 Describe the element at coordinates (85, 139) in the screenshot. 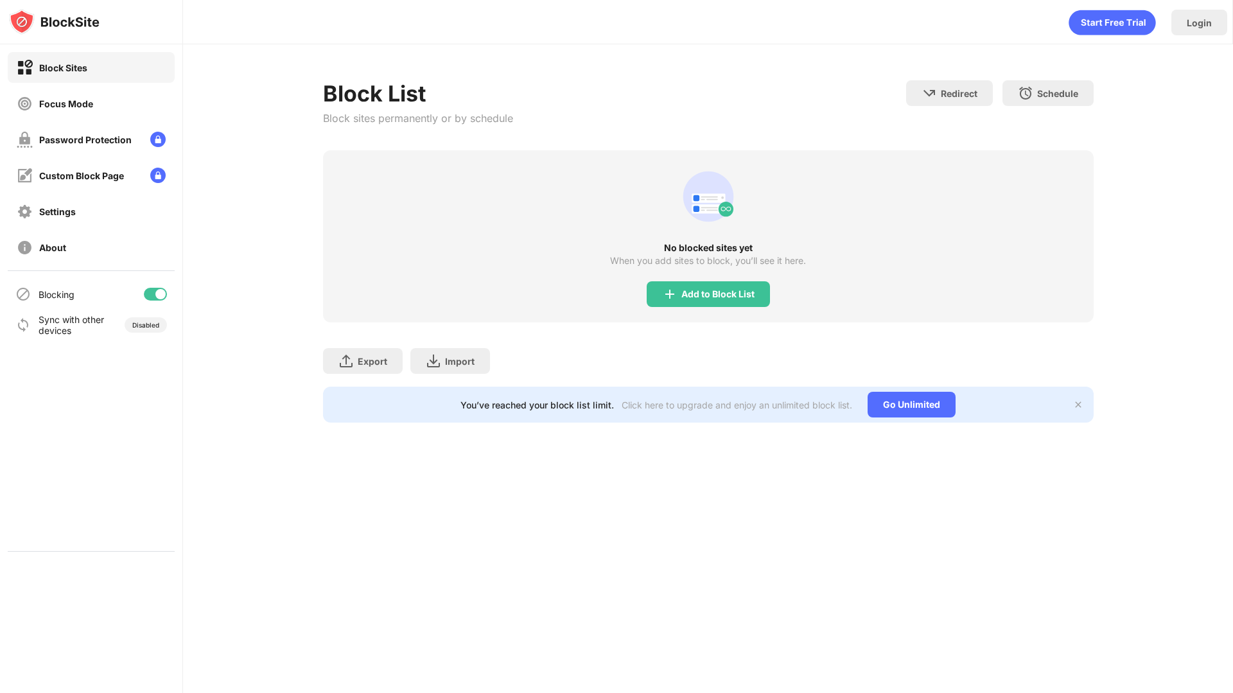

I see `div: Password Protection` at that location.